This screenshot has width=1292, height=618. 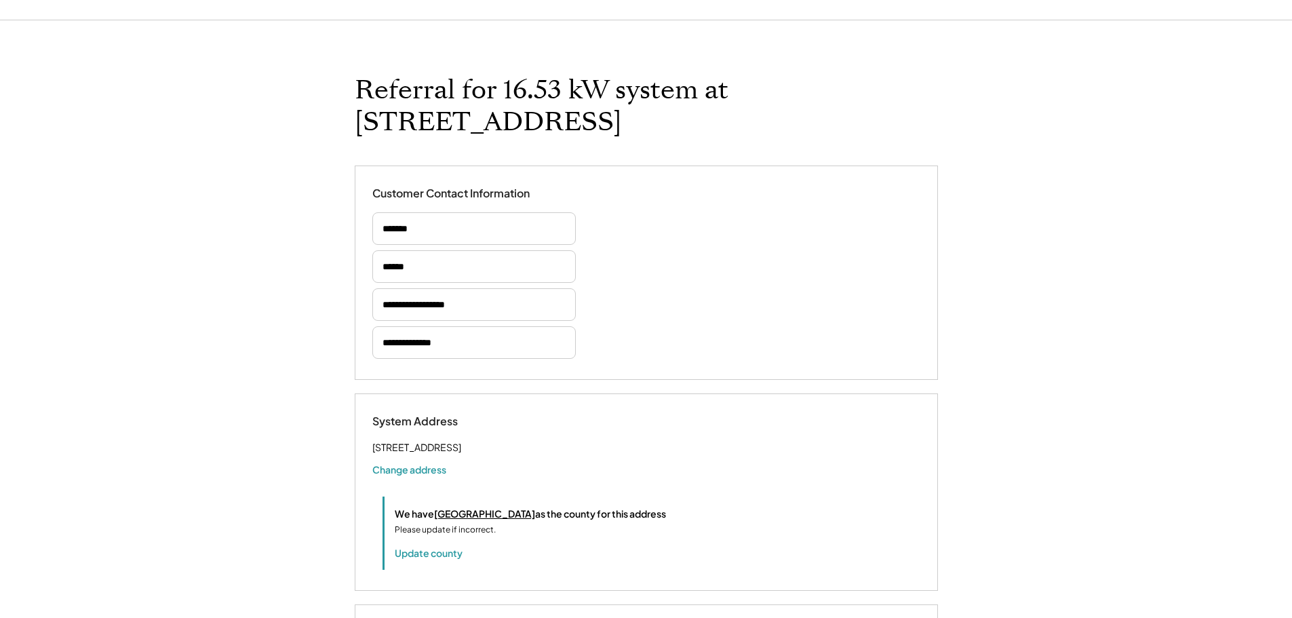 What do you see at coordinates (440, 421) in the screenshot?
I see `div: System Address` at bounding box center [440, 421].